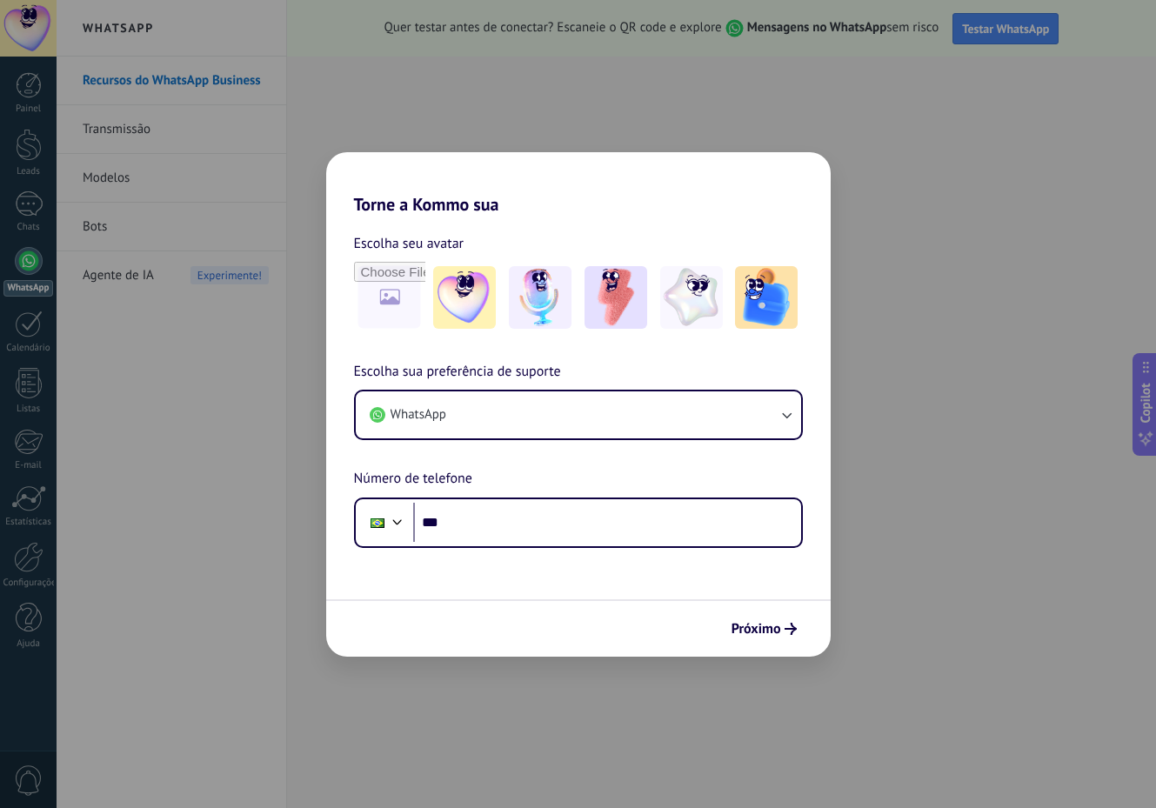 This screenshot has height=808, width=1156. What do you see at coordinates (579, 184) in the screenshot?
I see `h2: Torne a Kommo sua` at bounding box center [579, 184].